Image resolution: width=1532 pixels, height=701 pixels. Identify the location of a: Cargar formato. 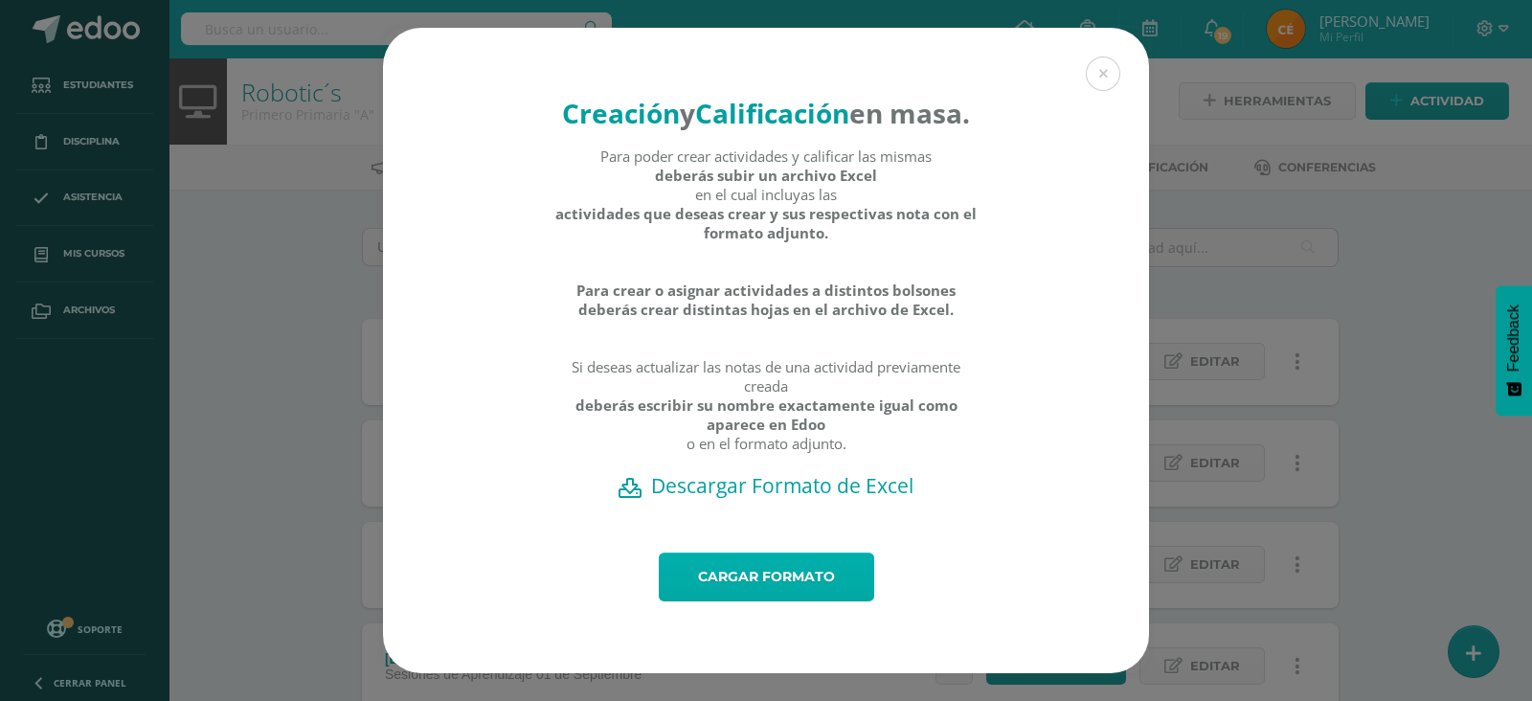
(766, 576).